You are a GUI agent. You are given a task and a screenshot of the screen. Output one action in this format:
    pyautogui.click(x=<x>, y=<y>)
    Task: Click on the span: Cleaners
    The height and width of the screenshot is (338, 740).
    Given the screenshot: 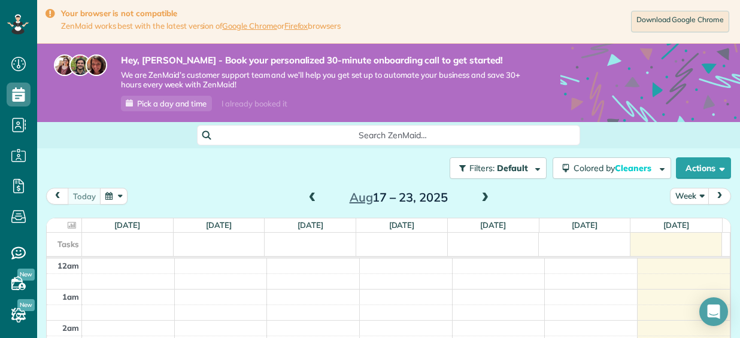 What is the action you would take?
    pyautogui.click(x=634, y=168)
    